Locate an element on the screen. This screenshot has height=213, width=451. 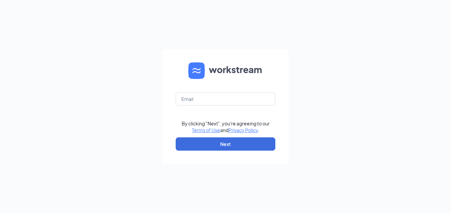
a: Terms of Use is located at coordinates (206, 130).